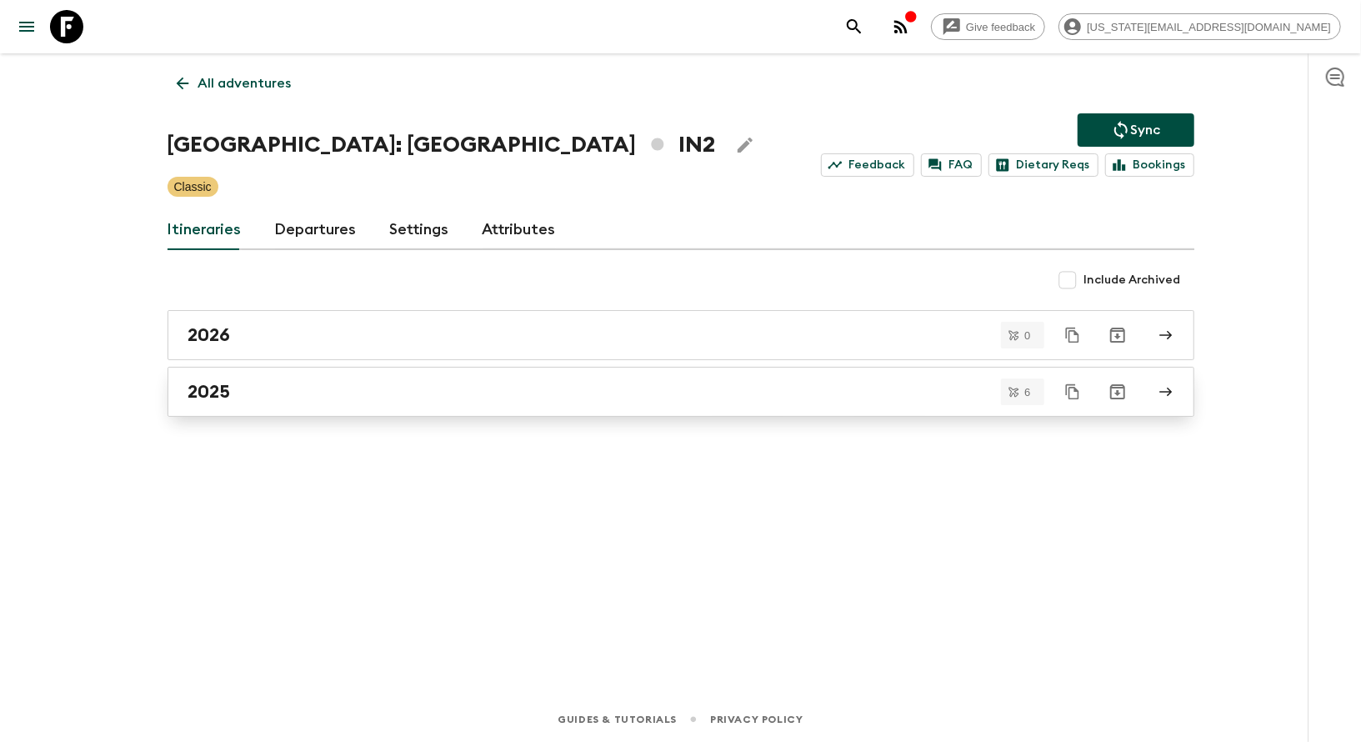 The image size is (1361, 742). What do you see at coordinates (234, 83) in the screenshot?
I see `a: All adventures` at bounding box center [234, 83].